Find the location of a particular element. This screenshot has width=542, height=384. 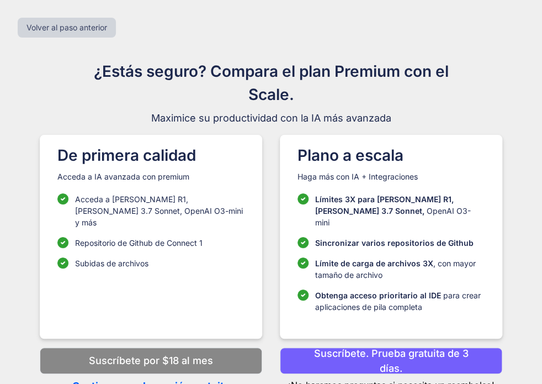

font: De primera calidad is located at coordinates (126, 155).